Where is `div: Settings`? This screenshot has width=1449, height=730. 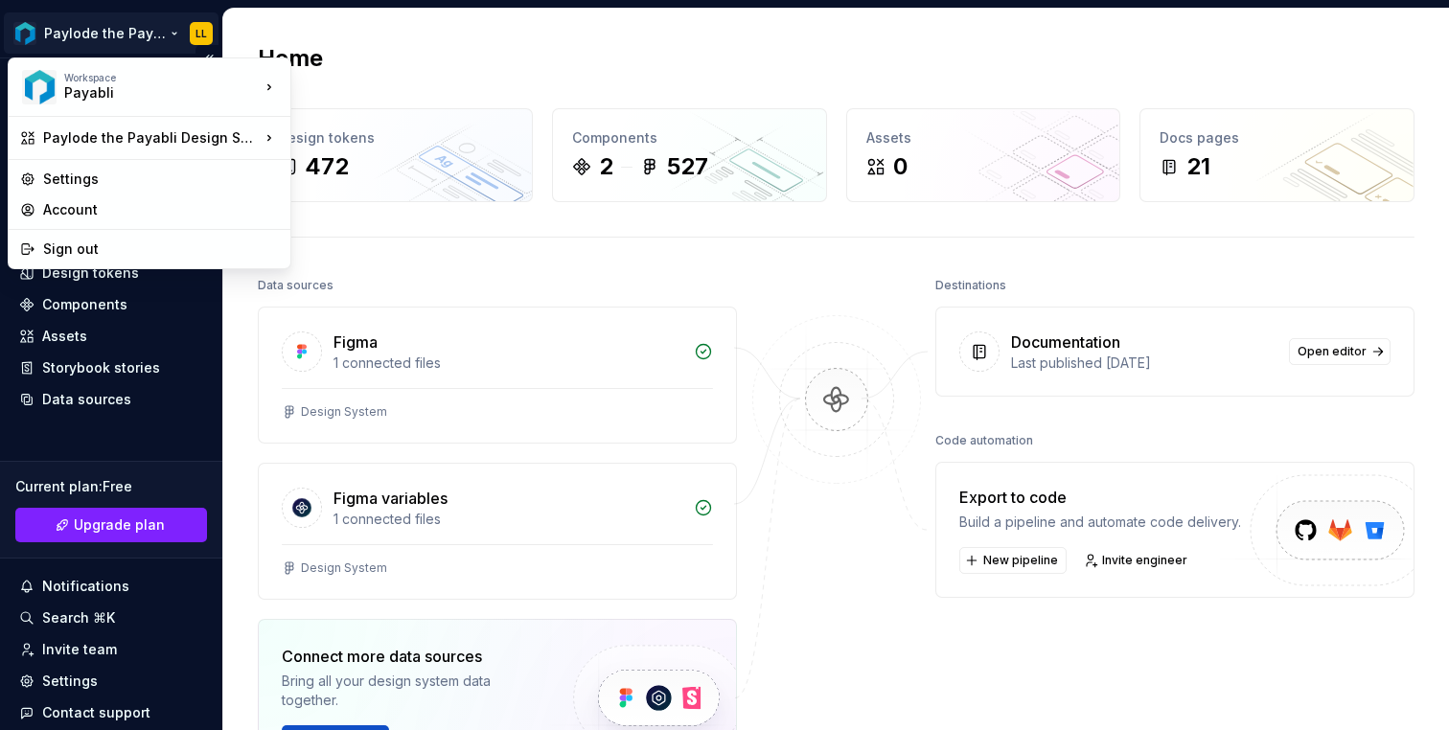 div: Settings is located at coordinates (161, 179).